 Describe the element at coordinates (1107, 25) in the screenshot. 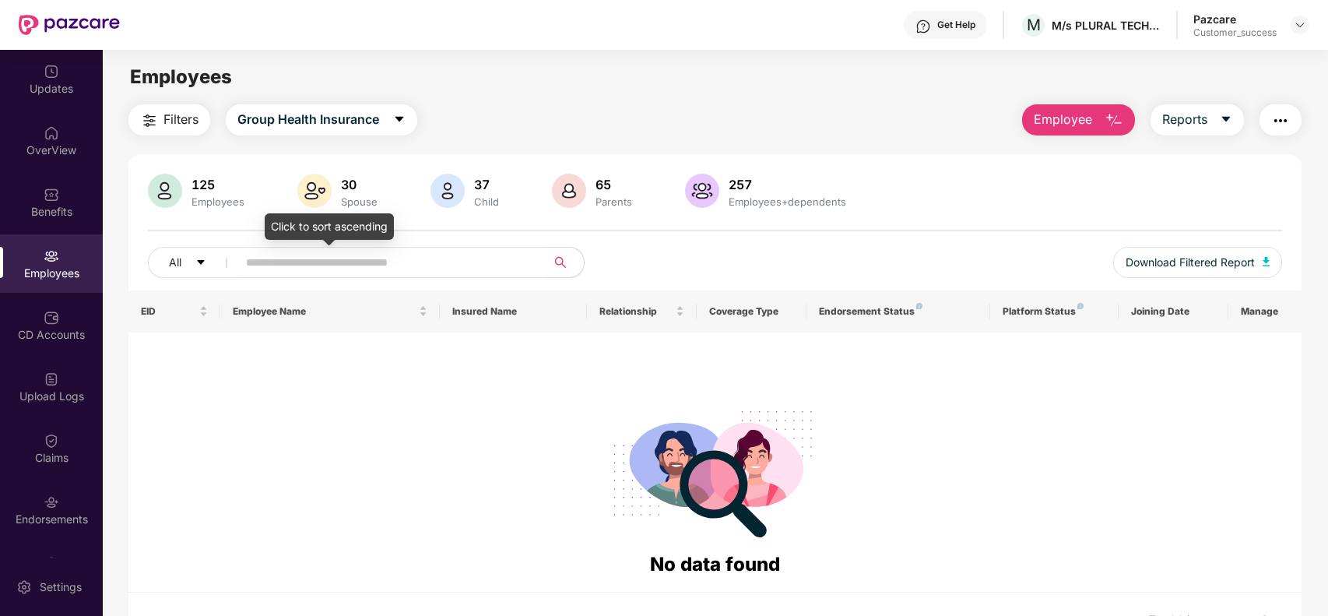

I see `div: M/s PLURAL TECHNOLOGY PRIVATE LIMITED` at that location.